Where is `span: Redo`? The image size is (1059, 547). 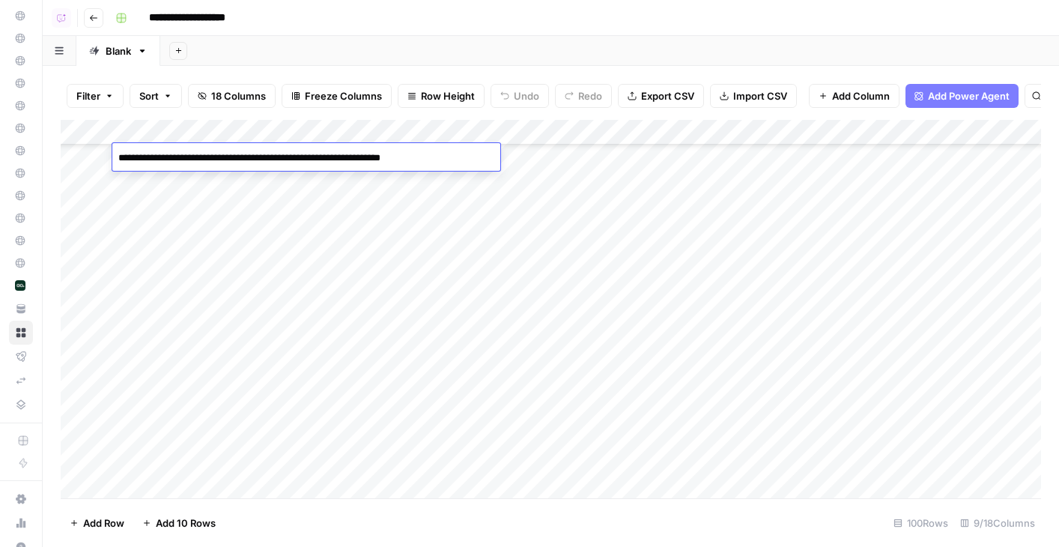
span: Redo is located at coordinates (590, 96).